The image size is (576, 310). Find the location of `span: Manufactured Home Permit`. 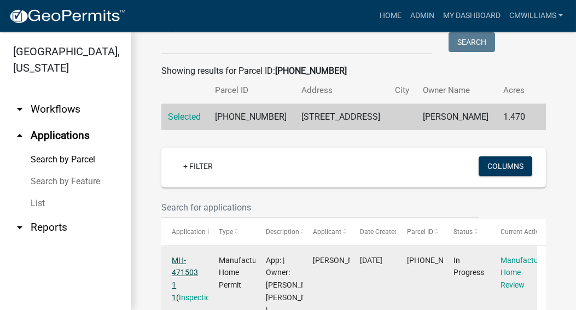

span: Manufactured Home Permit is located at coordinates (243, 273).